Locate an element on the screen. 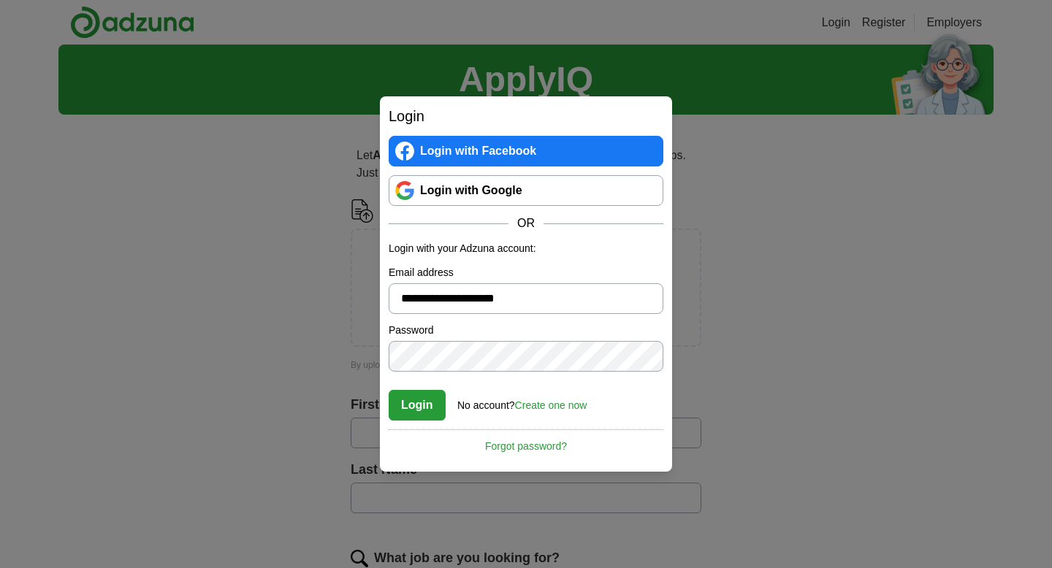  div: No account? is located at coordinates (521, 401).